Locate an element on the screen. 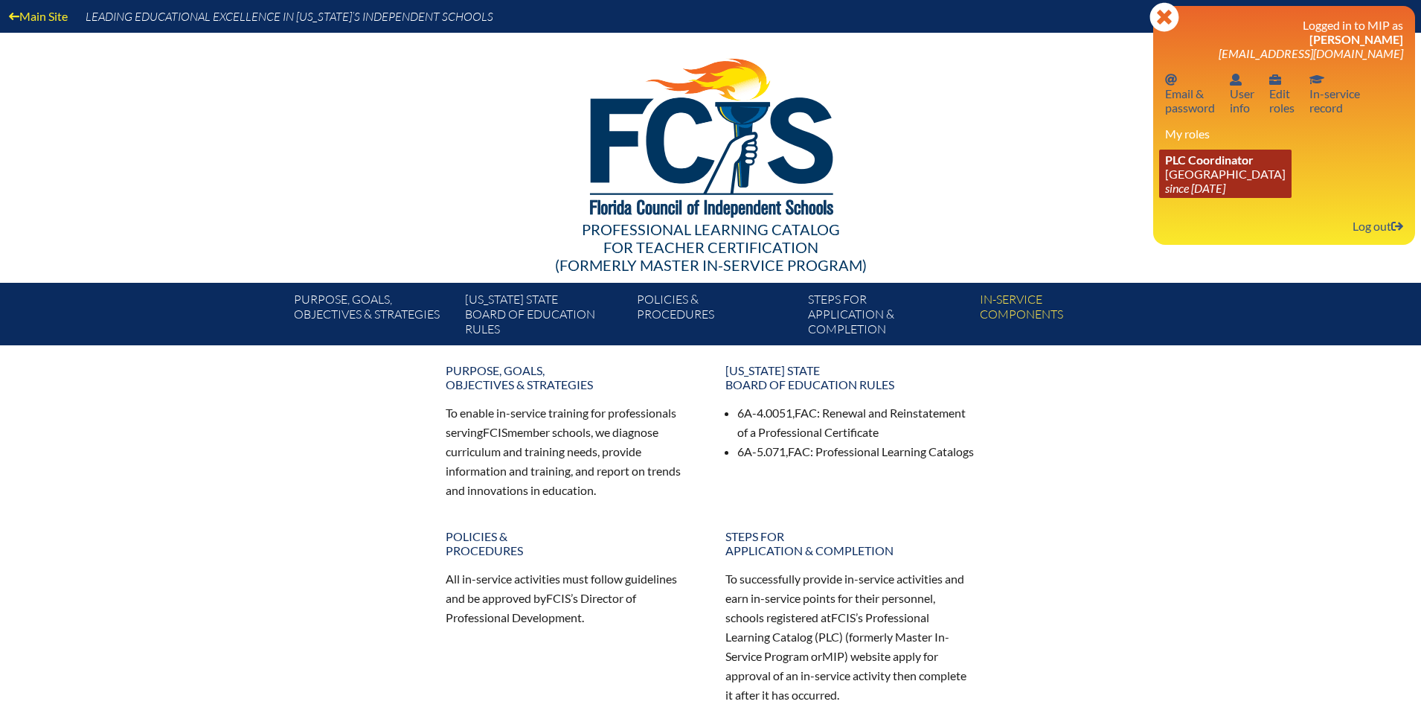 This screenshot has width=1421, height=713. li: 6A-5.071, : Professional Learning Catalogs is located at coordinates (856, 451).